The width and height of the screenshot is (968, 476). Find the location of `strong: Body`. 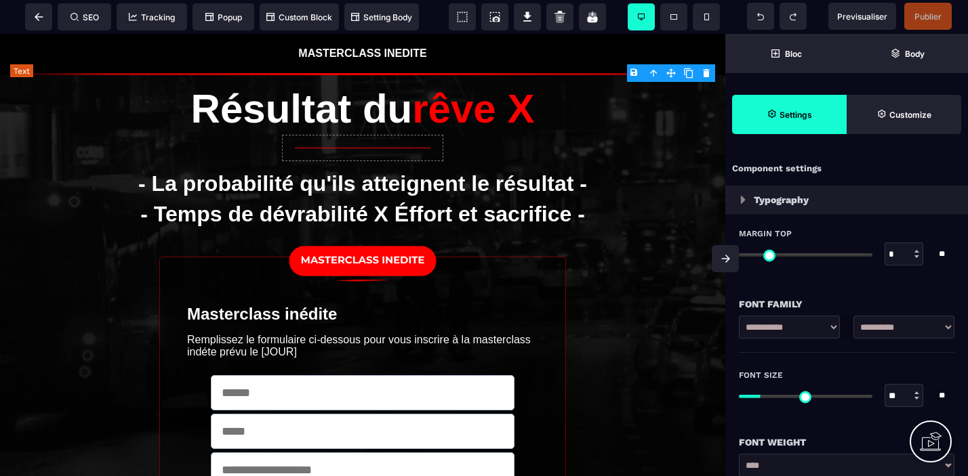

strong: Body is located at coordinates (914, 54).